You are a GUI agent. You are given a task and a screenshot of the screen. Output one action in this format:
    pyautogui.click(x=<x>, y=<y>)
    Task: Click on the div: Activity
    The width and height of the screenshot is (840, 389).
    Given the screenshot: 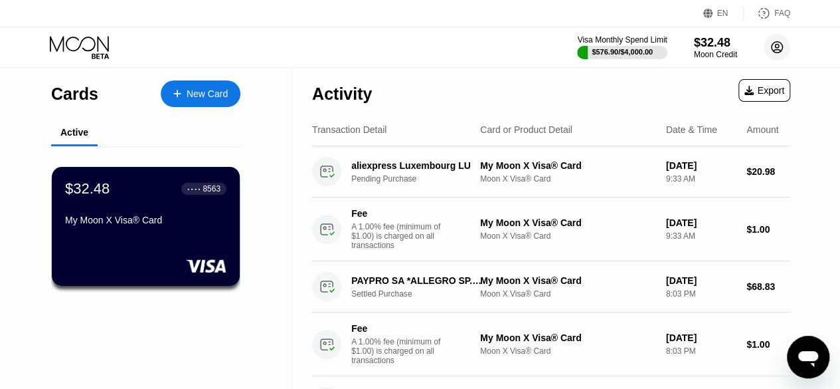 What is the action you would take?
    pyautogui.click(x=342, y=94)
    